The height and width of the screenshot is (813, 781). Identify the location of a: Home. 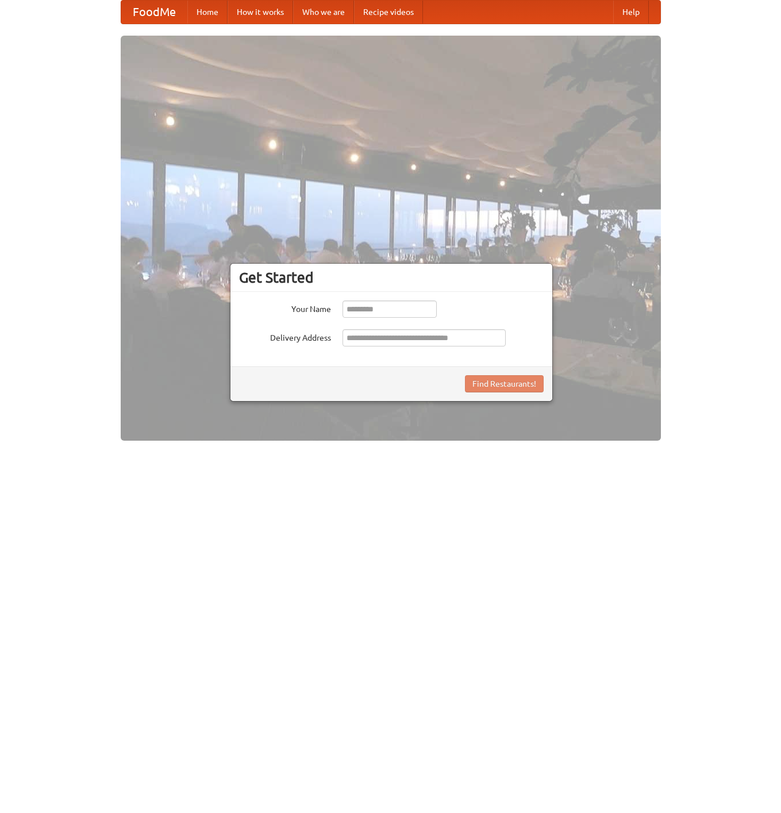
(207, 12).